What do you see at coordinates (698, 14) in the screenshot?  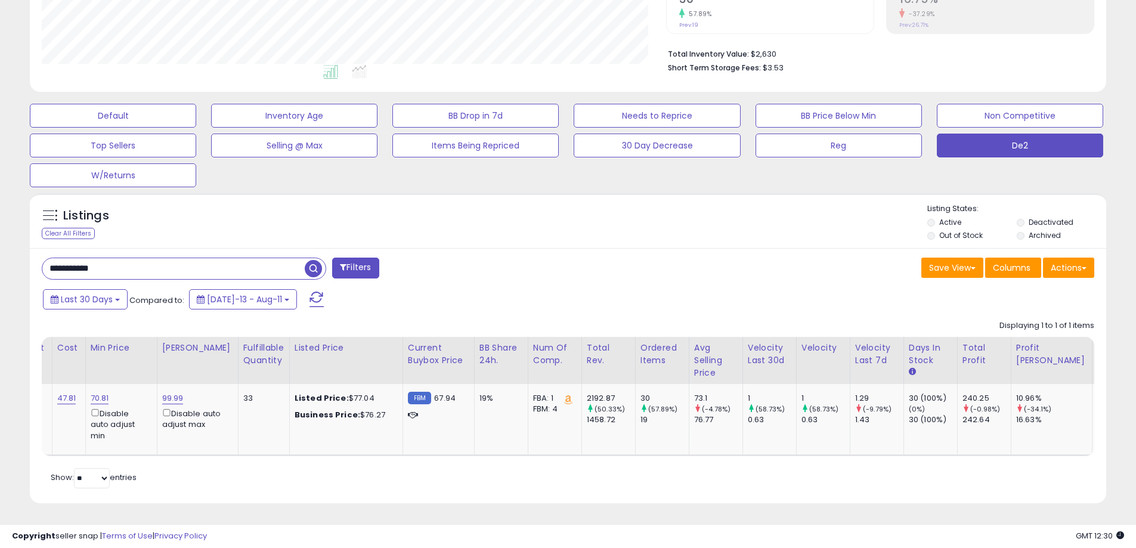 I see `small: 57.89%` at bounding box center [698, 14].